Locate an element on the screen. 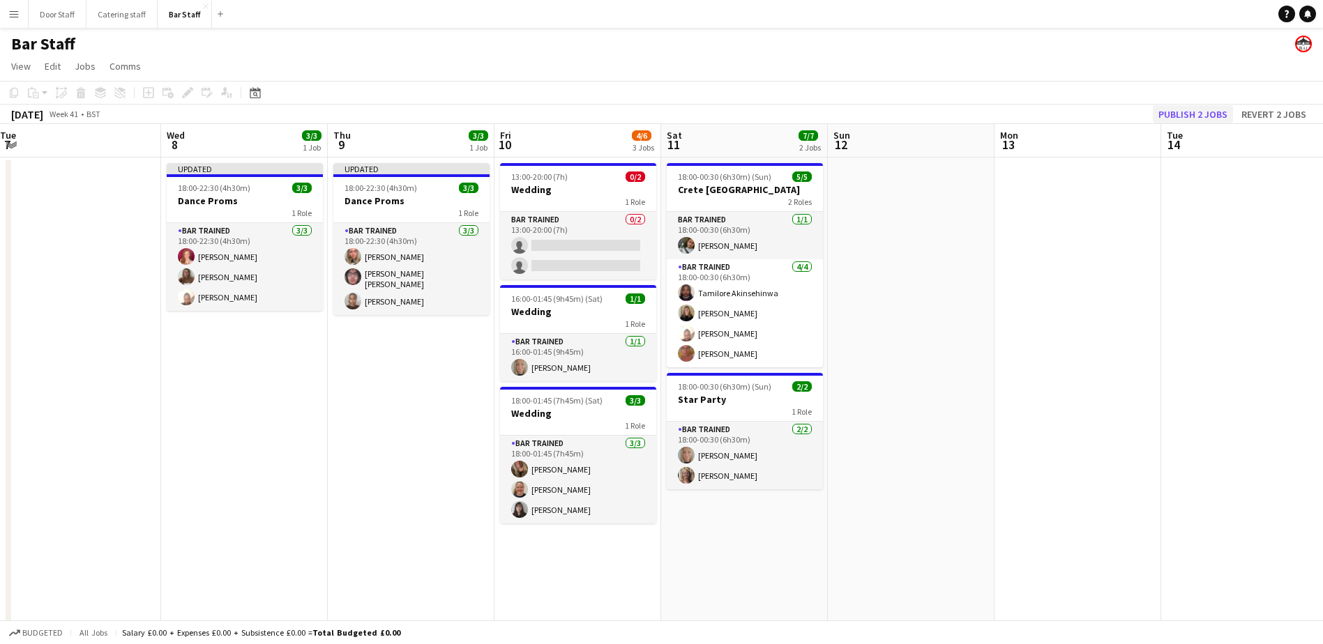  span: 12 is located at coordinates (840, 144).